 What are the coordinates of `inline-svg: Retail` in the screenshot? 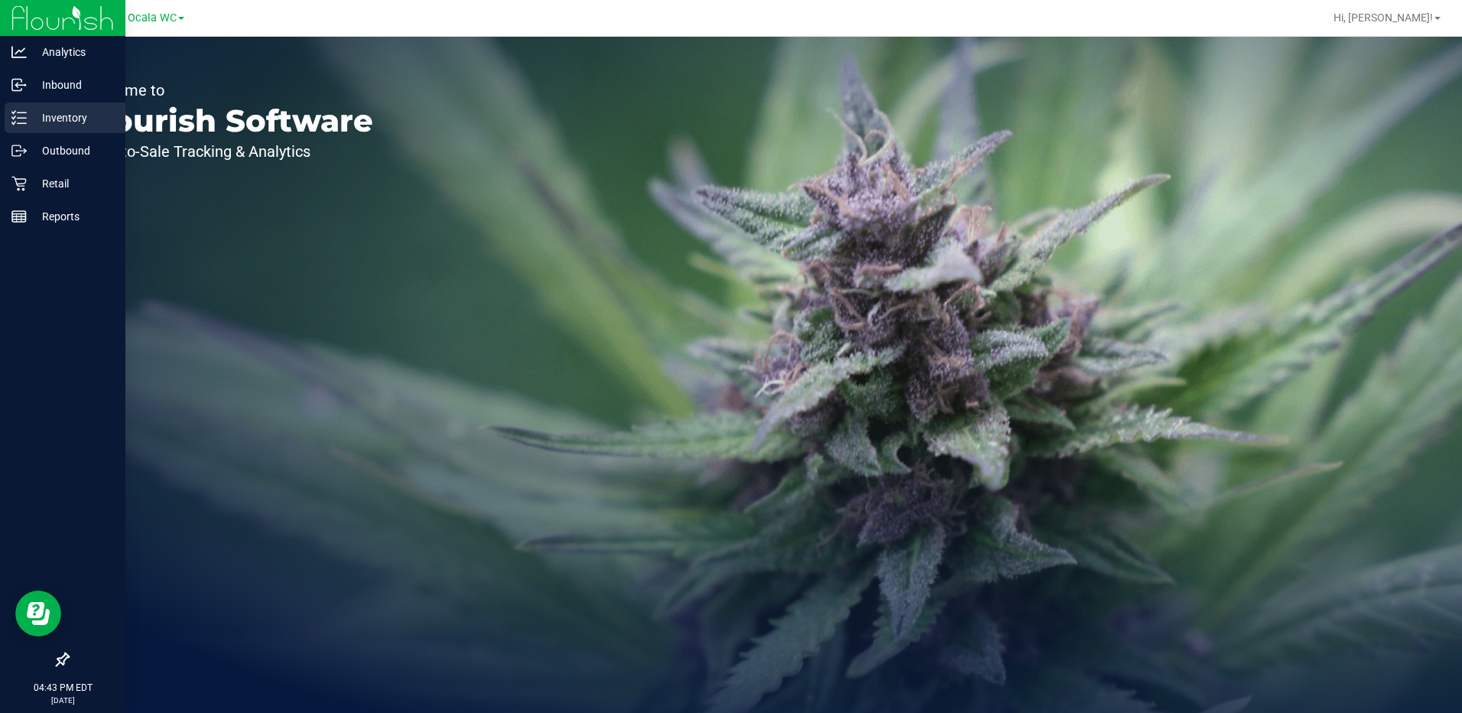 It's located at (19, 183).